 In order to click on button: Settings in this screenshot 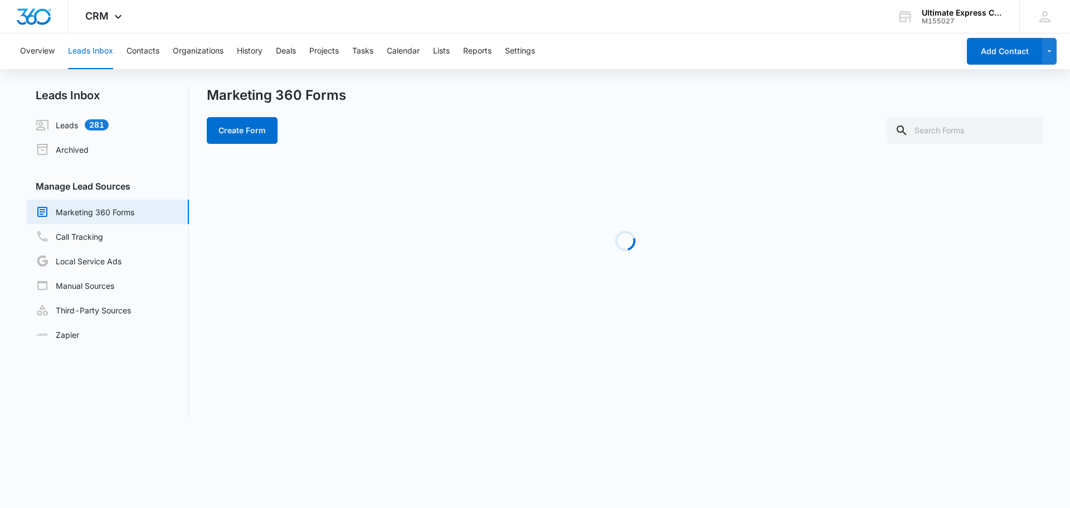, I will do `click(520, 51)`.